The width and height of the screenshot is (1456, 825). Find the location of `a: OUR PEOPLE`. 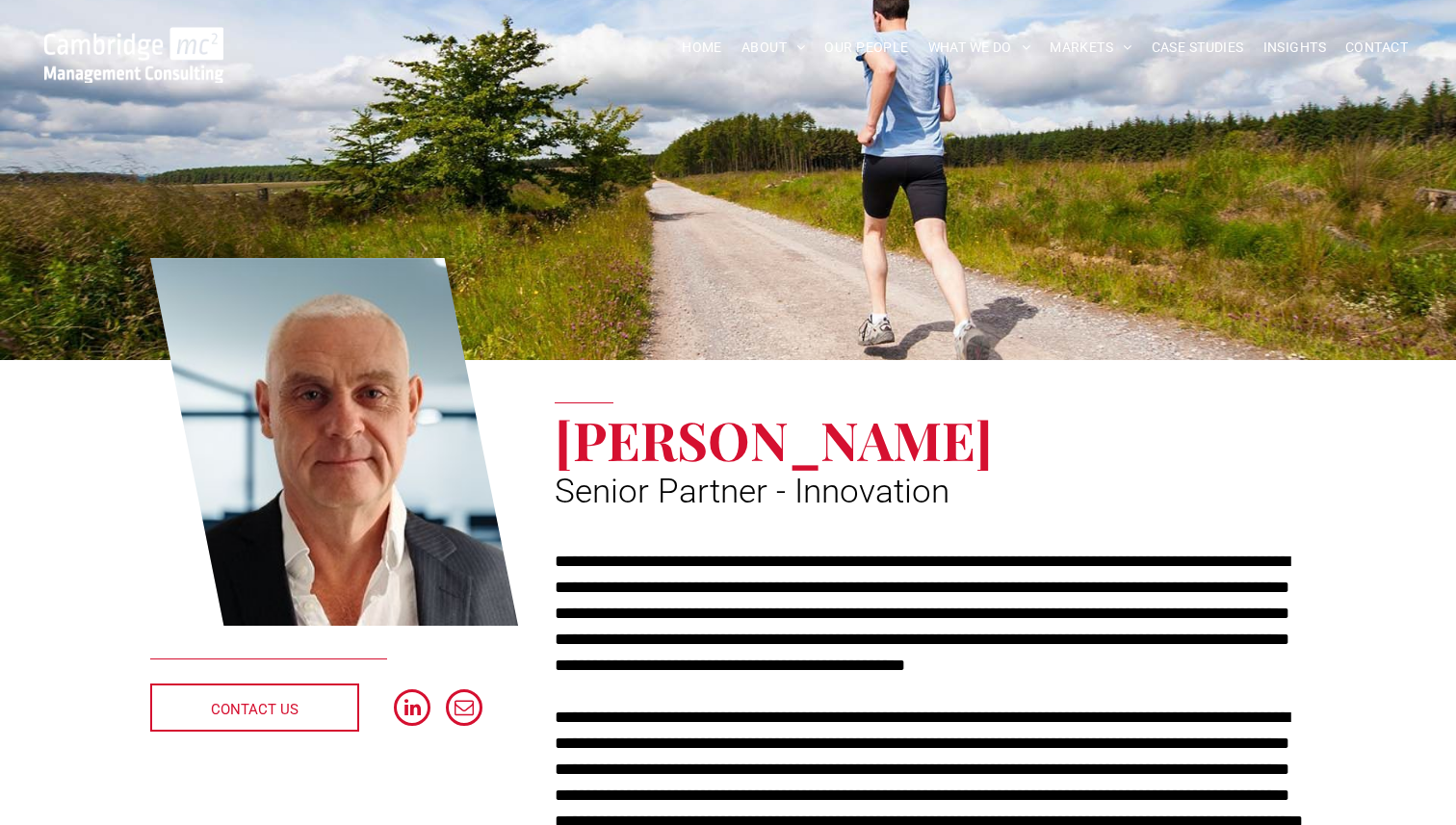

a: OUR PEOPLE is located at coordinates (866, 48).